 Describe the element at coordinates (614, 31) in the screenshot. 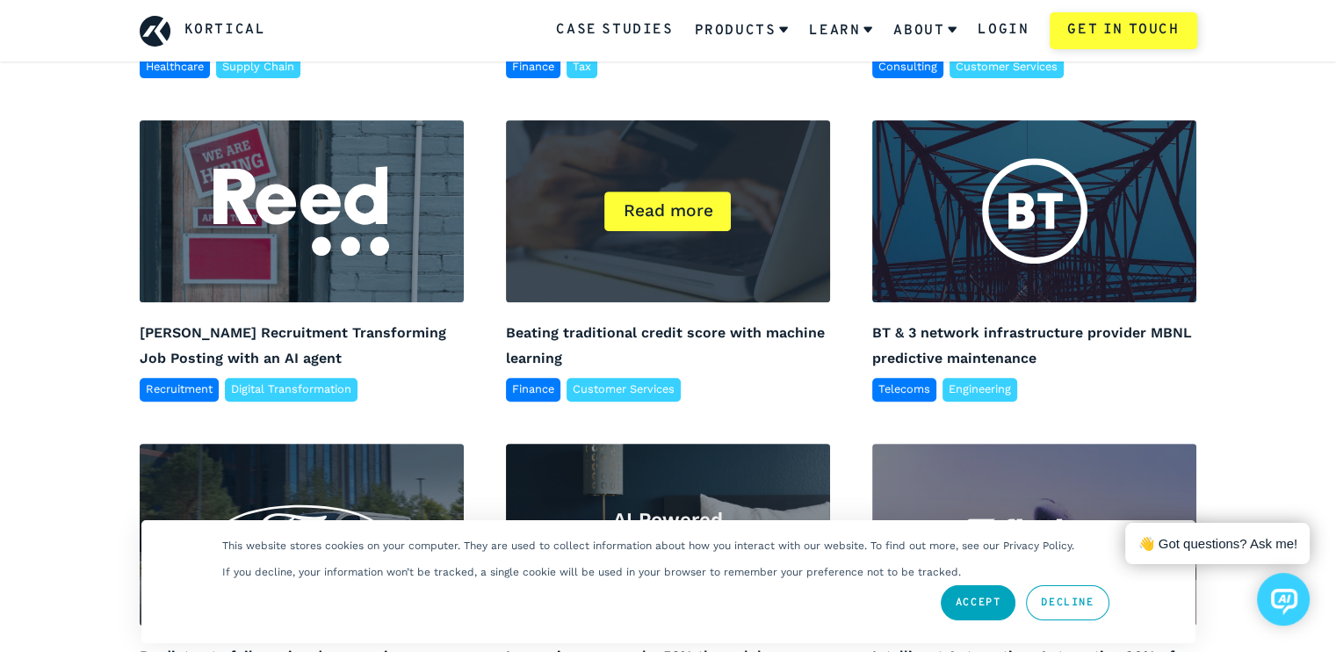

I see `a: Case Studies` at that location.